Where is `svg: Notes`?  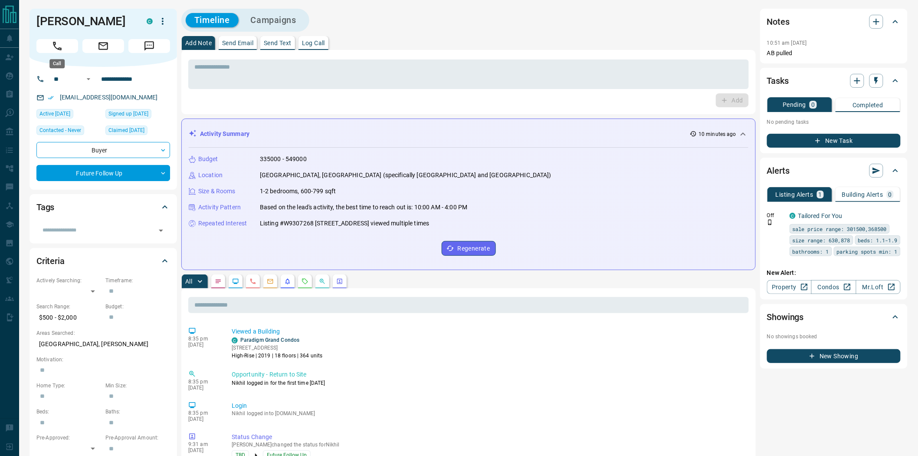 svg: Notes is located at coordinates (218, 281).